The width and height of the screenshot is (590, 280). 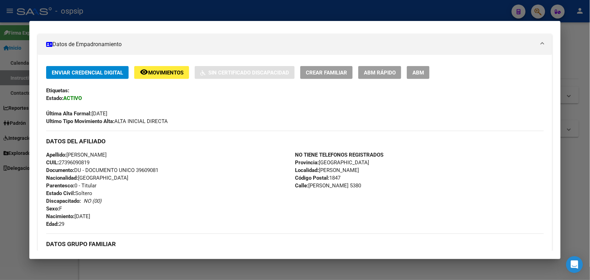 I want to click on h3: DATOS GRUPO FAMILIAR, so click(x=295, y=244).